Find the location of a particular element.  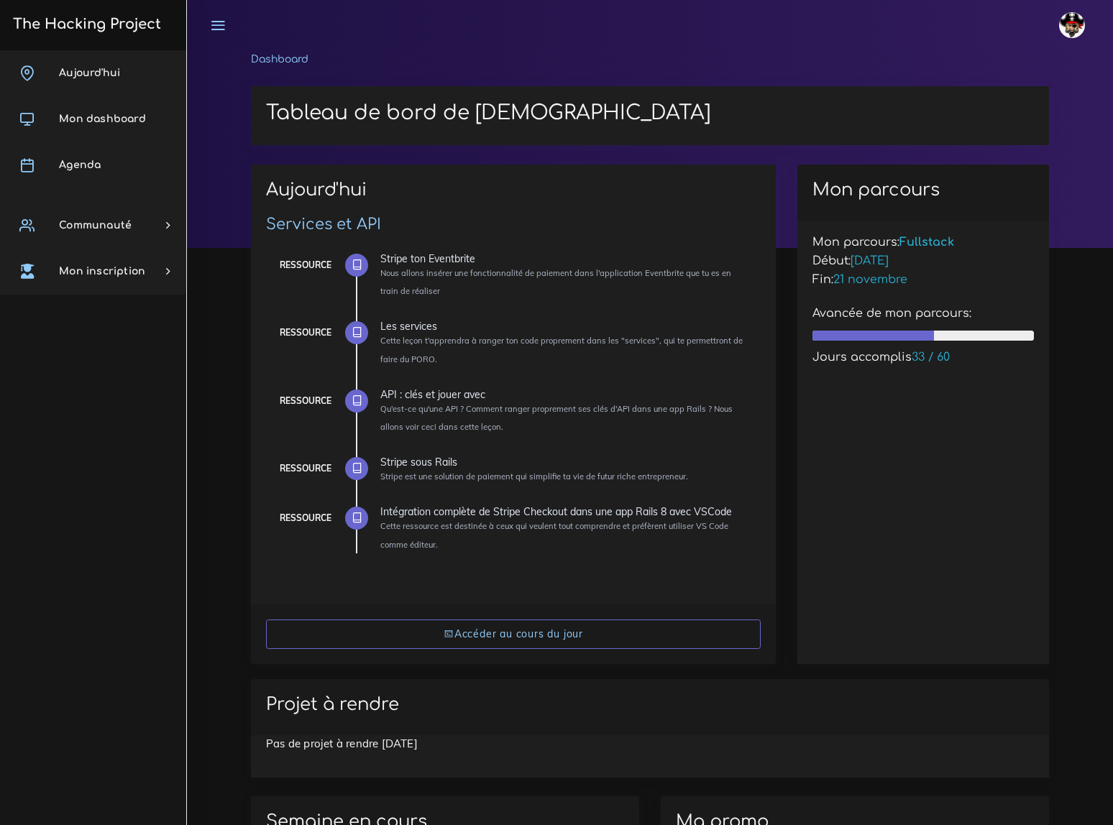

a: Accéder au cours du jour is located at coordinates (513, 634).